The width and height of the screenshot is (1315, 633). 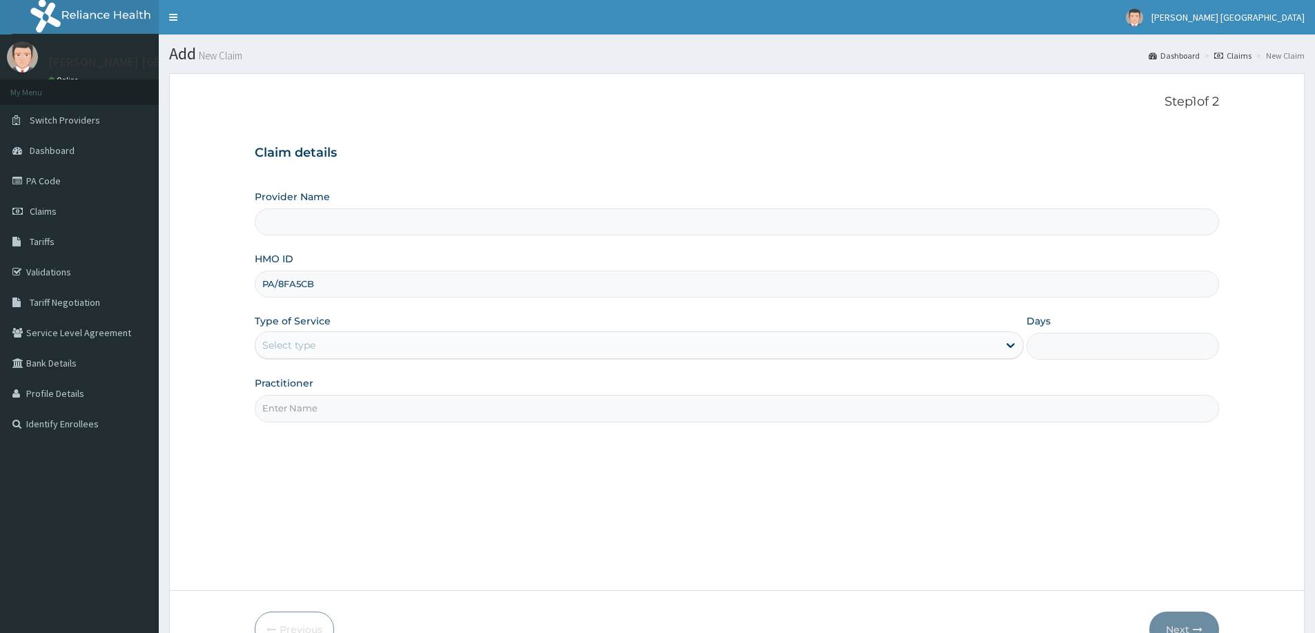 What do you see at coordinates (65, 80) in the screenshot?
I see `a: Online` at bounding box center [65, 80].